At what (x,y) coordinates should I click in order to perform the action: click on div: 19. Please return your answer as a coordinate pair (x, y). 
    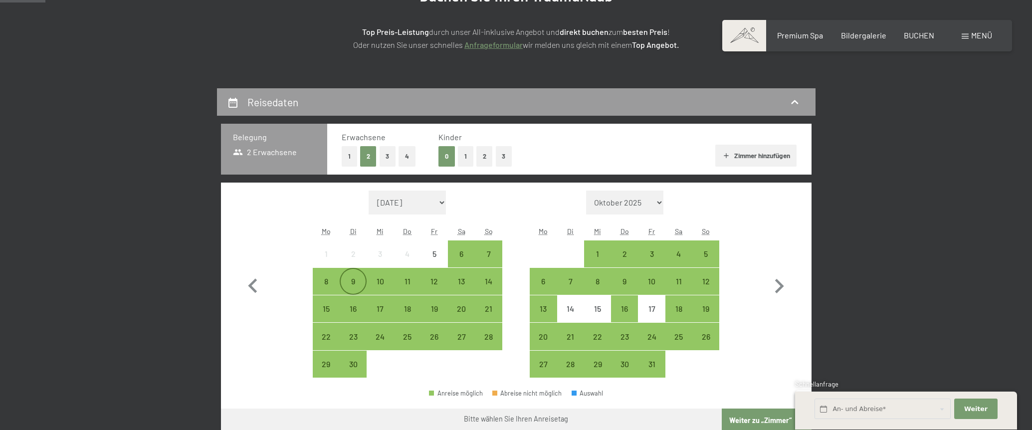
    Looking at the image, I should click on (434, 317).